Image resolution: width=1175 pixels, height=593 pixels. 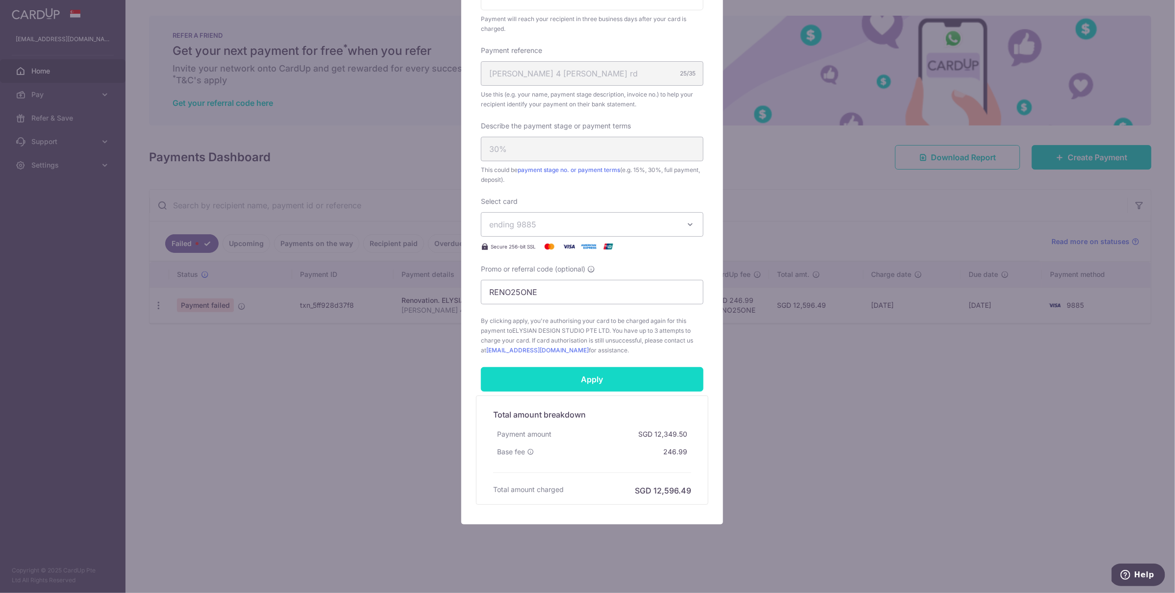 What do you see at coordinates (556, 126) in the screenshot?
I see `label: Describe the payment stage or payment terms` at bounding box center [556, 126].